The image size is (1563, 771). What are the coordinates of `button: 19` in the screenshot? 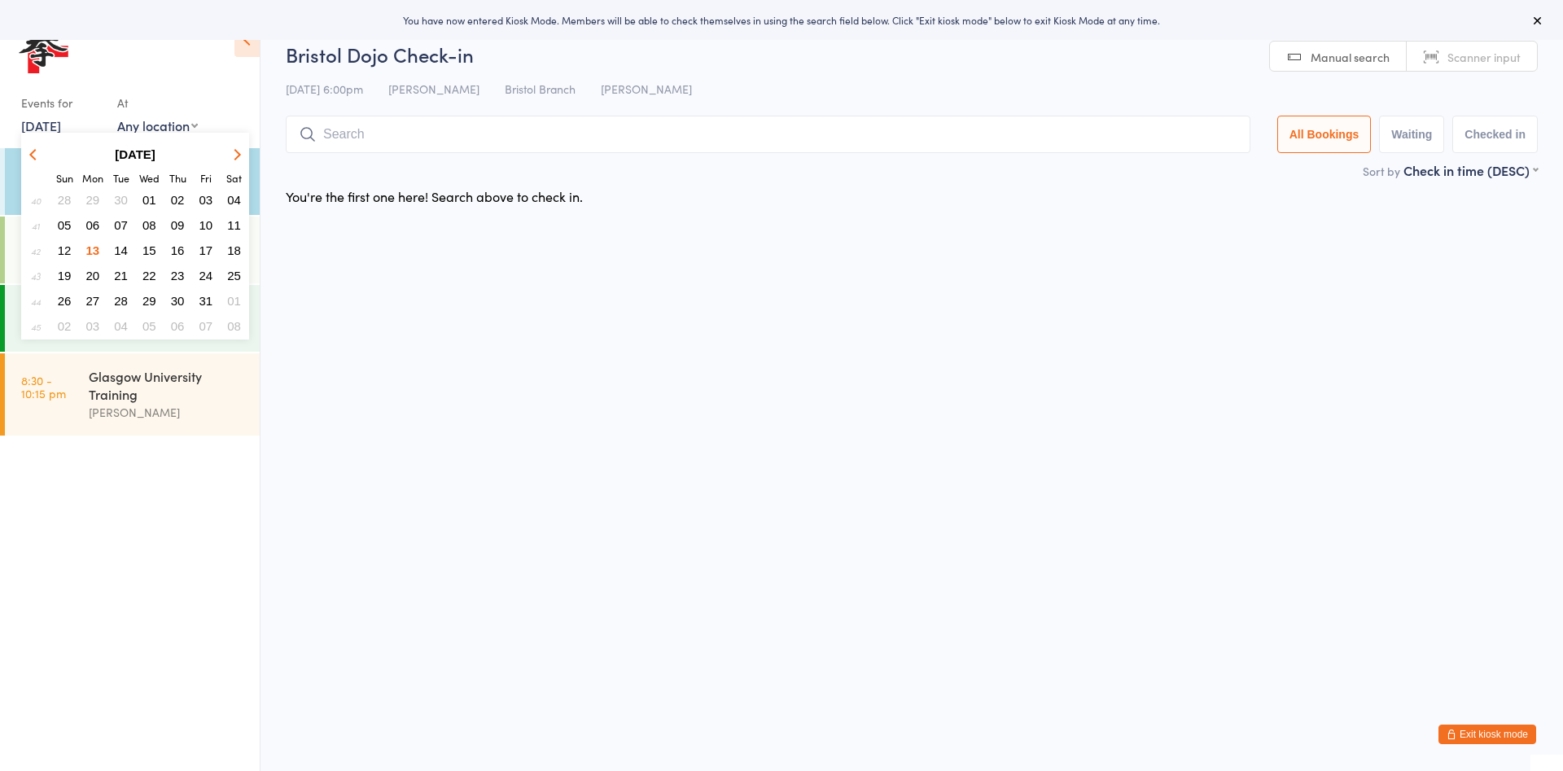 It's located at (64, 275).